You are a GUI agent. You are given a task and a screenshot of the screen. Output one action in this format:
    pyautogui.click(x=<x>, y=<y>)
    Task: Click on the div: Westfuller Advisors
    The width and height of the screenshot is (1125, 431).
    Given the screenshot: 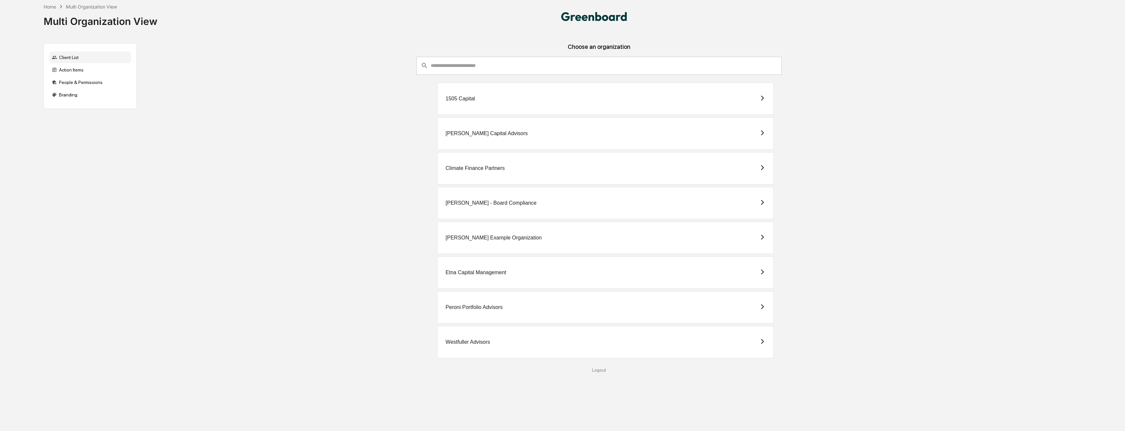 What is the action you would take?
    pyautogui.click(x=468, y=342)
    